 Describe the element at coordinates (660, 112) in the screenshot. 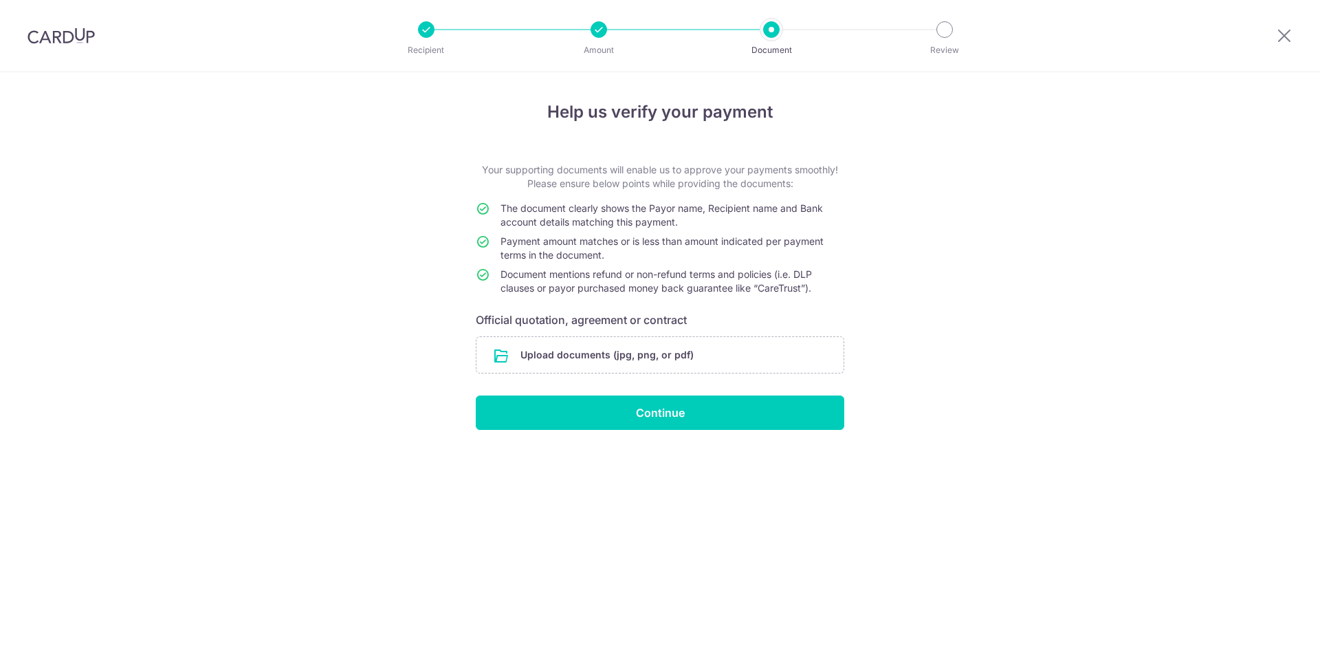

I see `h4: Help us verify your payment` at that location.